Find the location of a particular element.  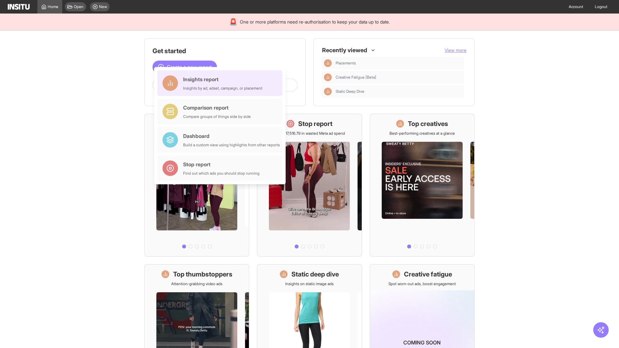

h1: Stop report is located at coordinates (315, 124).